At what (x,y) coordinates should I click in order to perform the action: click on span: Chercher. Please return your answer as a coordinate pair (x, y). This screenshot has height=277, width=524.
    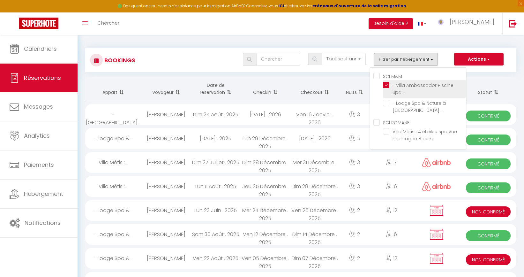
    Looking at the image, I should click on (108, 23).